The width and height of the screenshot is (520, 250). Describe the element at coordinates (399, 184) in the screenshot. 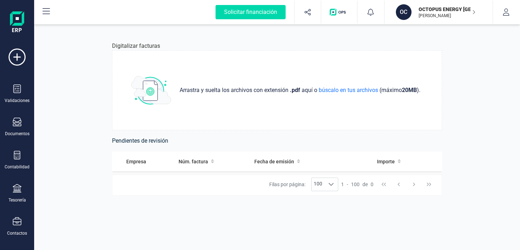

I see `button: Previous Page` at that location.